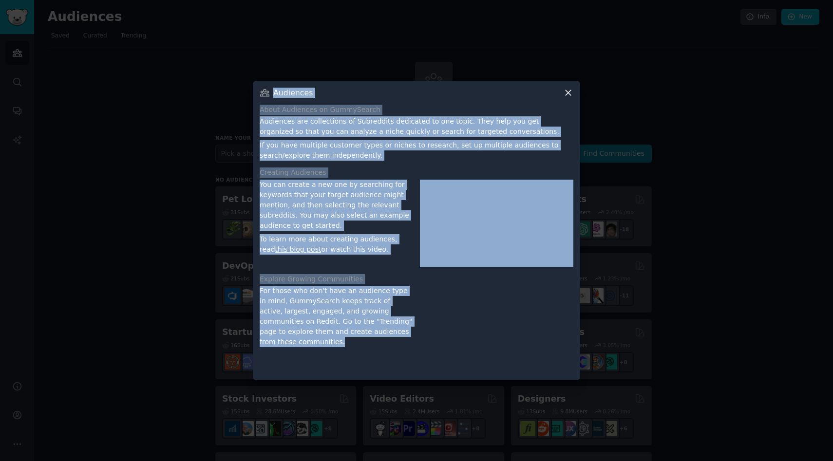  What do you see at coordinates (293, 93) in the screenshot?
I see `h3: Audiences` at bounding box center [293, 93].